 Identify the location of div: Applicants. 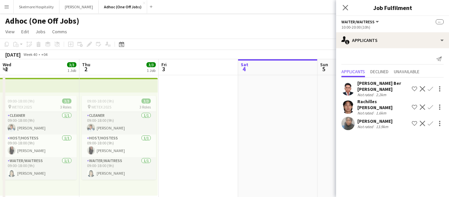
(392, 40).